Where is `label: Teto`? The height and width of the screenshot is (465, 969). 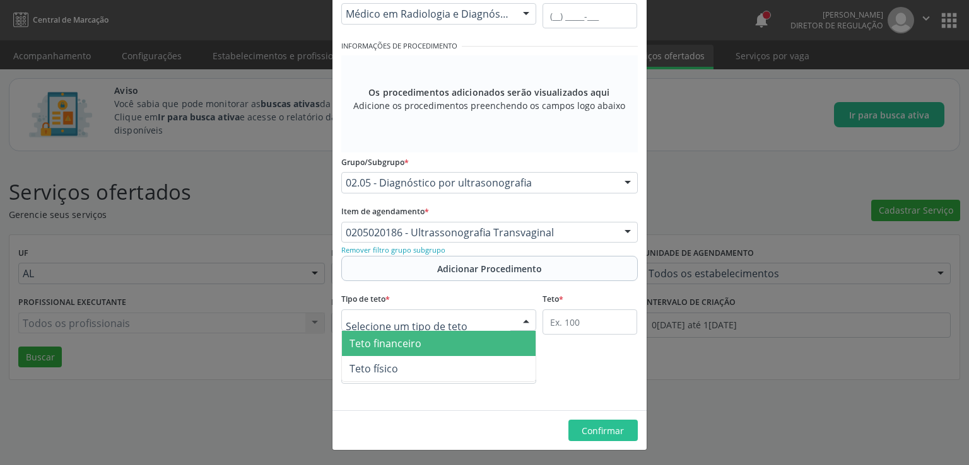 label: Teto is located at coordinates (552, 300).